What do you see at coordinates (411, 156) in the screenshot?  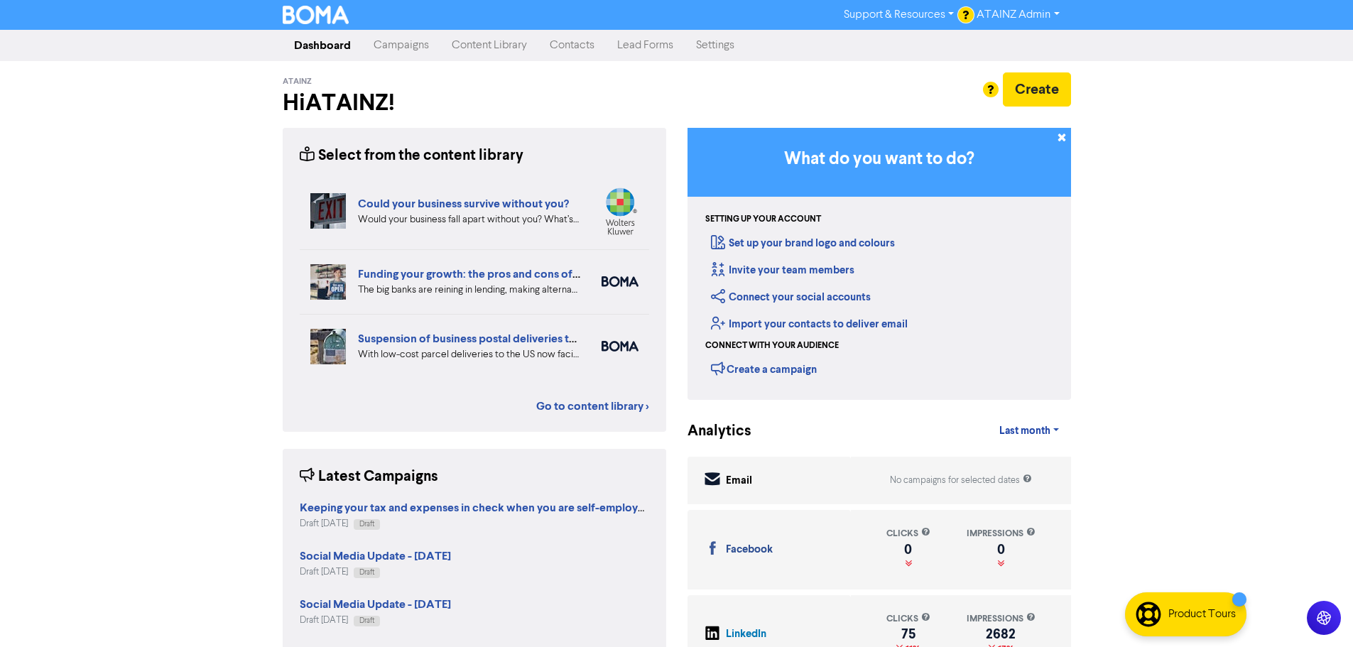 I see `div: Select from the content library` at bounding box center [411, 156].